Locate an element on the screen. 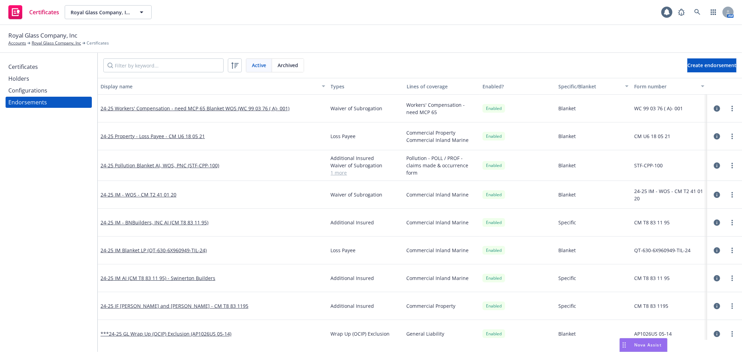 The image size is (742, 352). button: Nova Assist is located at coordinates (644, 345).